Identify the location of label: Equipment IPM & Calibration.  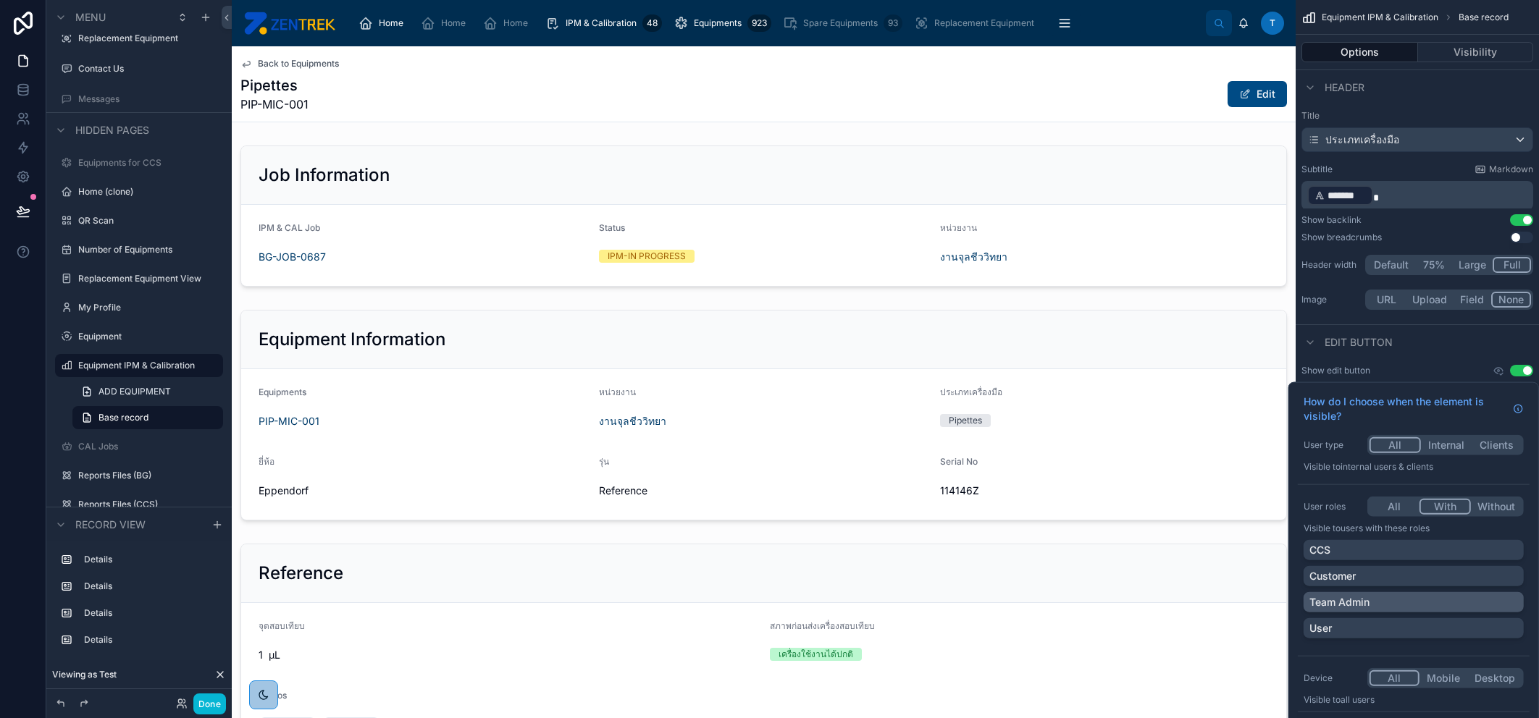
(146, 366).